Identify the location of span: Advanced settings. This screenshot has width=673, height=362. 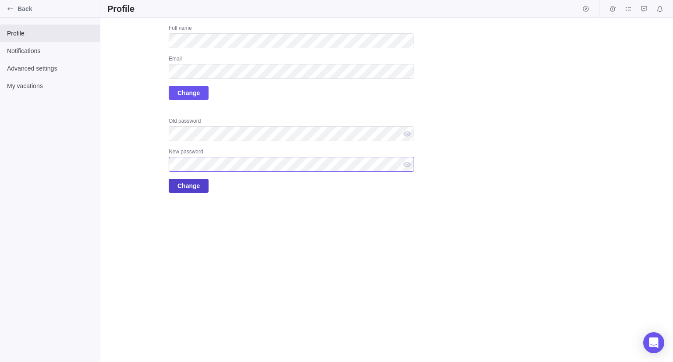
(50, 68).